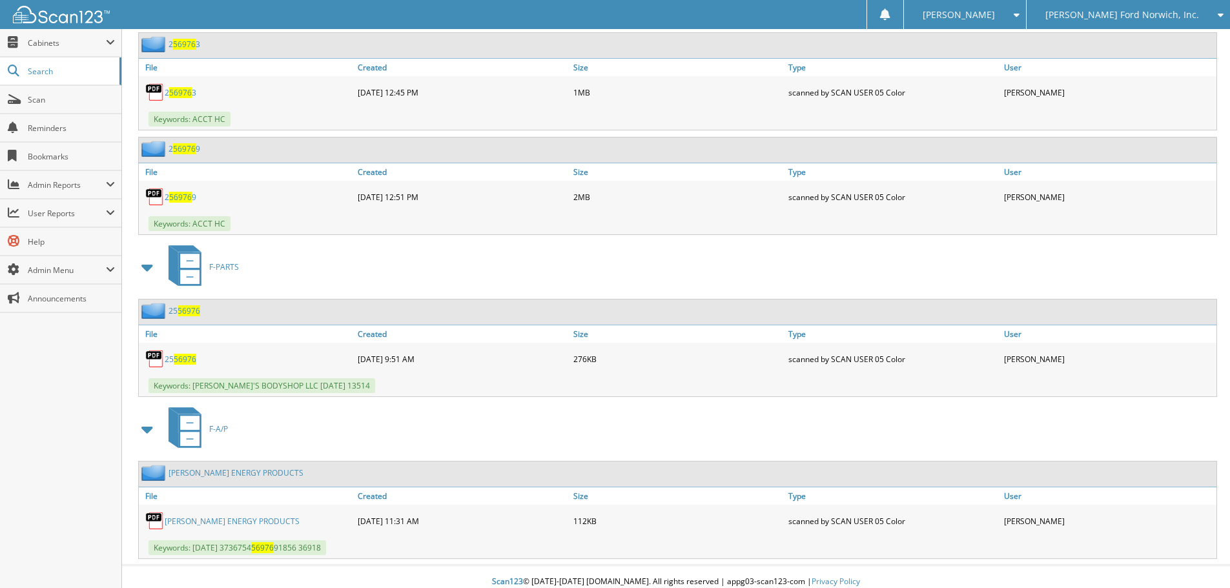 The height and width of the screenshot is (588, 1230). Describe the element at coordinates (507, 581) in the screenshot. I see `span: Scan123` at that location.